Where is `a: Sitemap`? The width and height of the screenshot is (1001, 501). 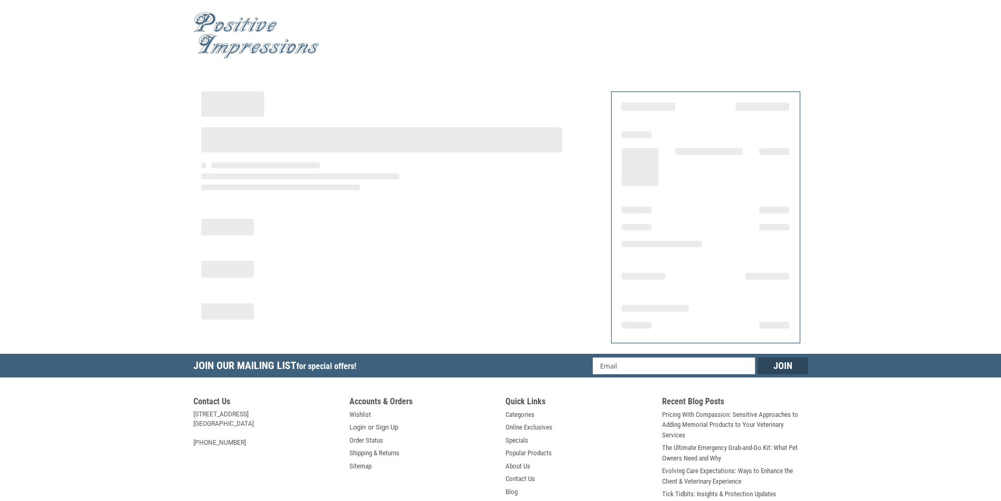
a: Sitemap is located at coordinates (360, 466).